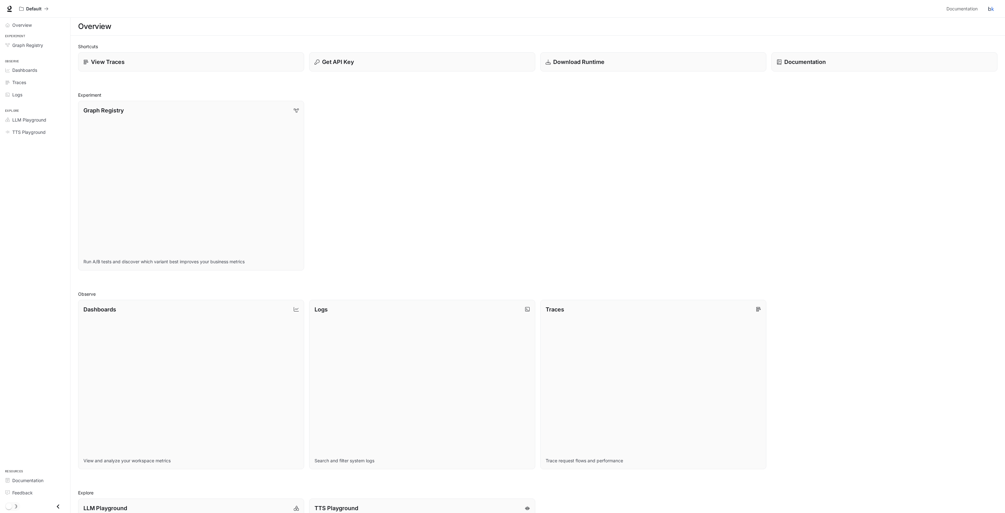 This screenshot has width=1005, height=513. Describe the element at coordinates (35, 94) in the screenshot. I see `a: Logs` at that location.